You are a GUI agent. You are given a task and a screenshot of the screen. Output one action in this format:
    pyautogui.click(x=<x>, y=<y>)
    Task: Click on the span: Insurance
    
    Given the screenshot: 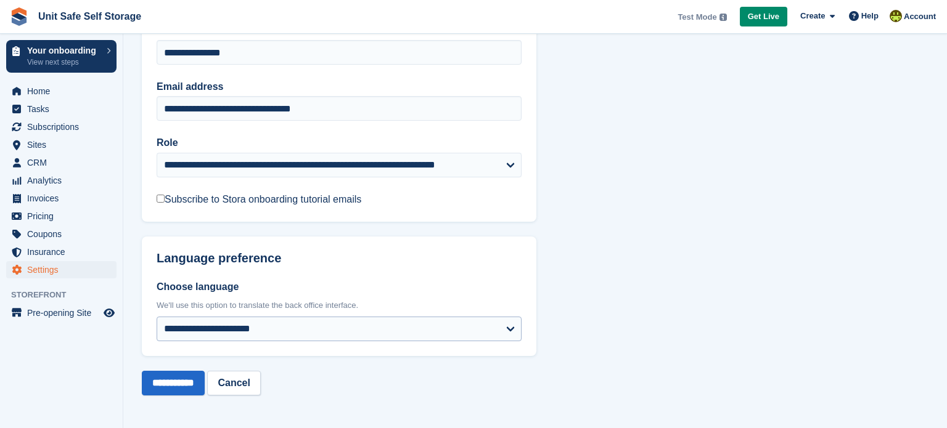 What is the action you would take?
    pyautogui.click(x=64, y=252)
    